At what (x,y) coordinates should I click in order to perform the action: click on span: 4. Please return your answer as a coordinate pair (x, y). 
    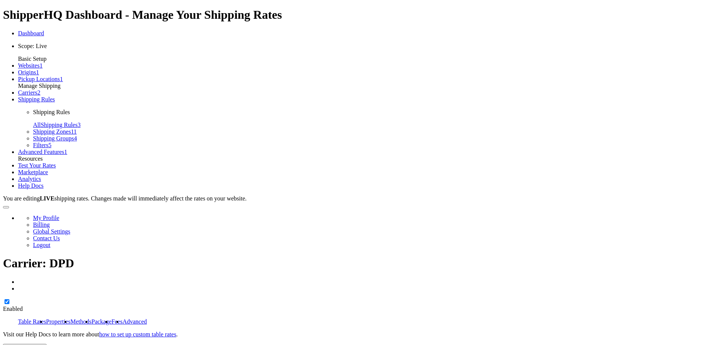
    Looking at the image, I should click on (75, 138).